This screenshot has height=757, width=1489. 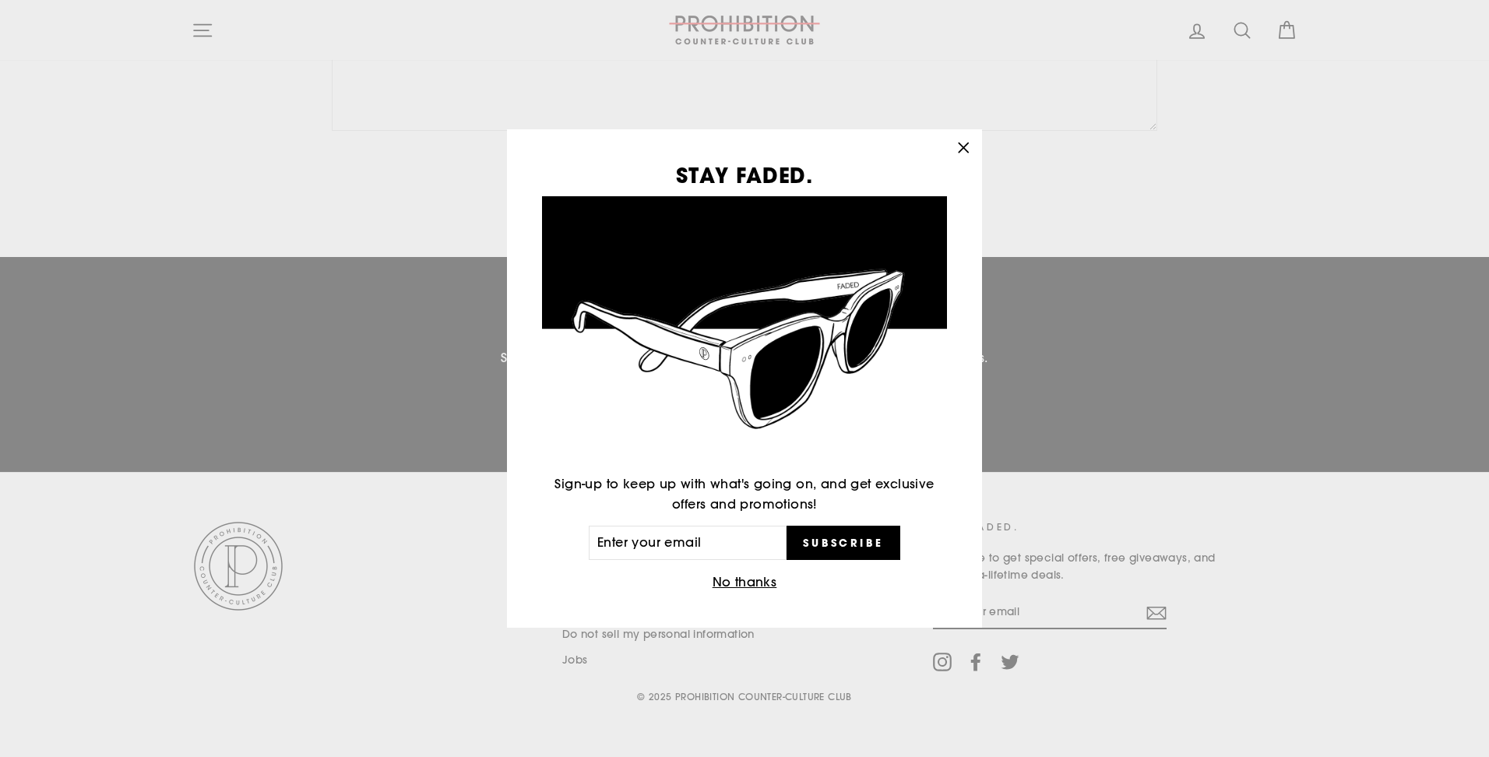 What do you see at coordinates (688, 543) in the screenshot?
I see `input: Enter your email` at bounding box center [688, 543].